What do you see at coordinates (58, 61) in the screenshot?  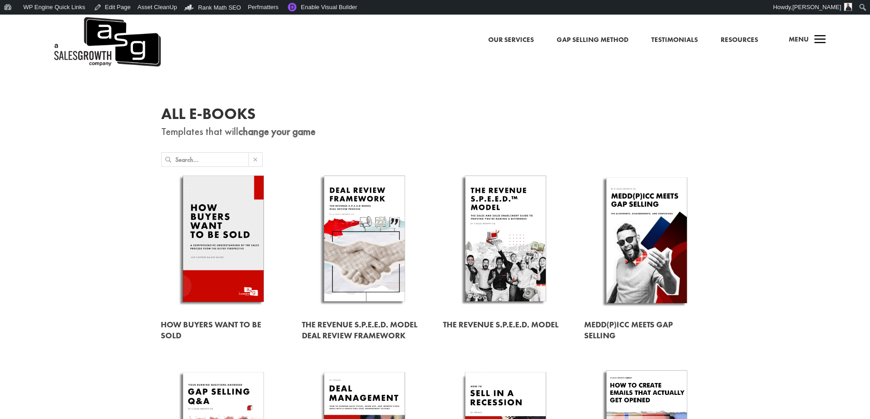 I see `div: Domain Overview` at bounding box center [58, 61].